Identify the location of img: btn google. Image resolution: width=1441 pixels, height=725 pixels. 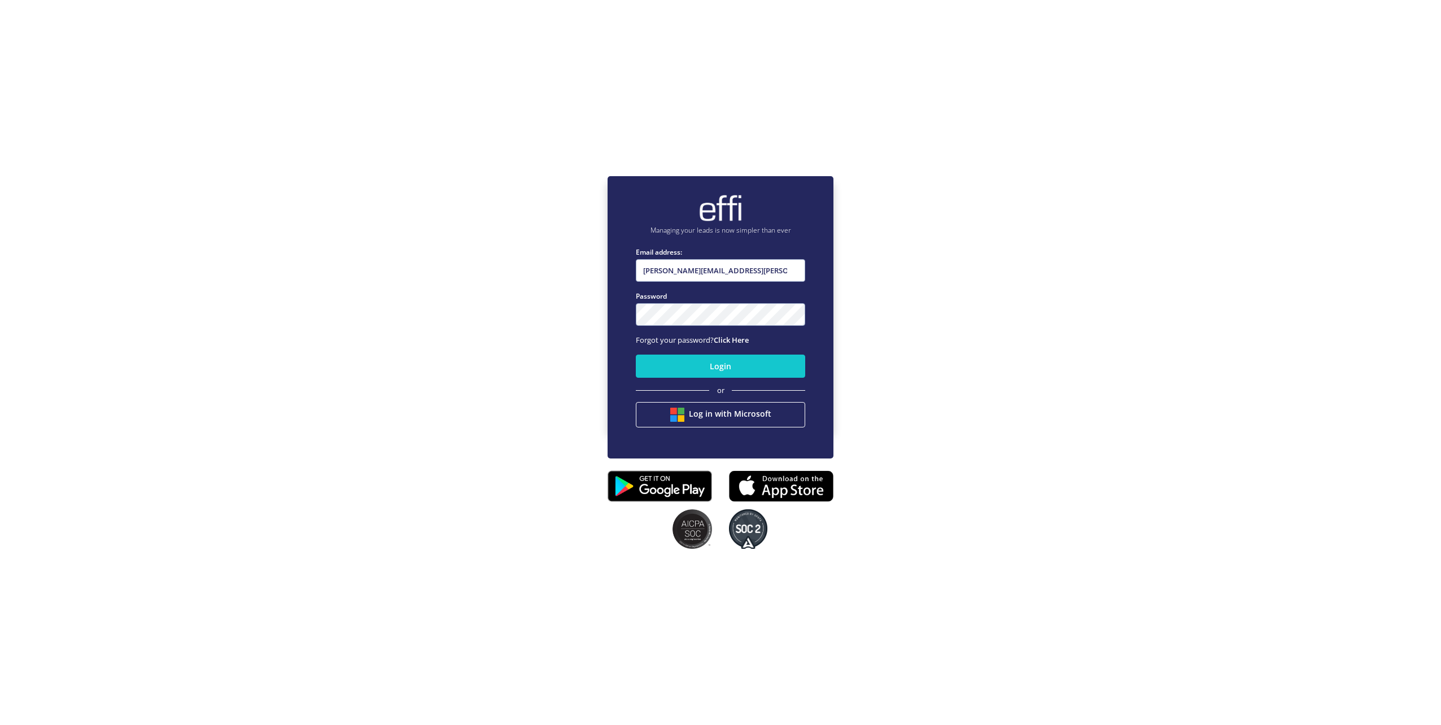
(677, 414).